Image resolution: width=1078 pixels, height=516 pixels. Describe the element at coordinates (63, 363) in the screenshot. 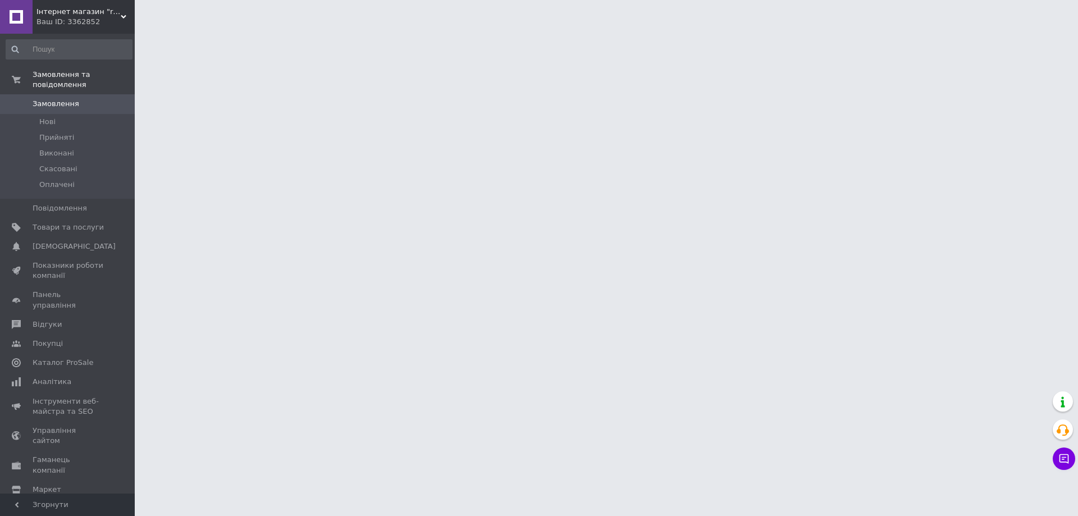

I see `span: Каталог ProSale` at that location.